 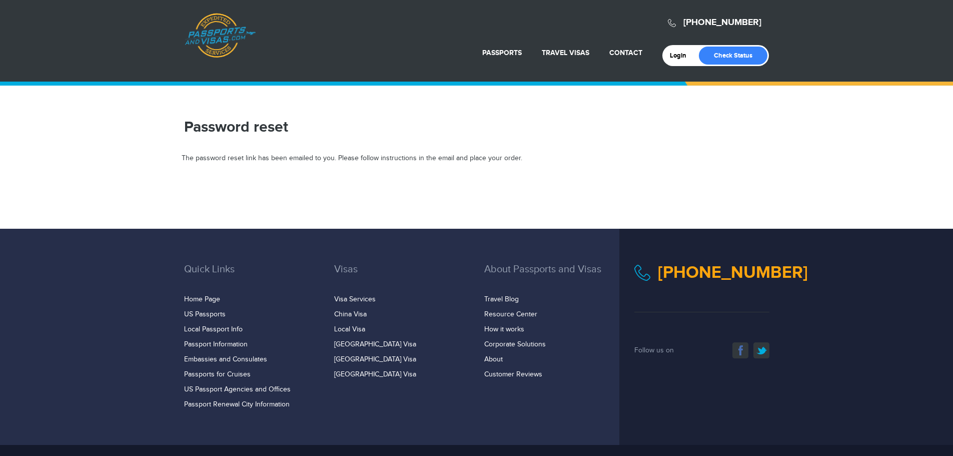 I want to click on a: Embassies and Consulates, so click(x=226, y=359).